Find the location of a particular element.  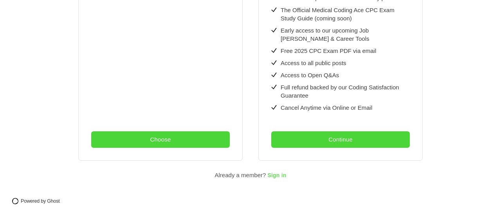

a: Powered by Ghost is located at coordinates (38, 201).